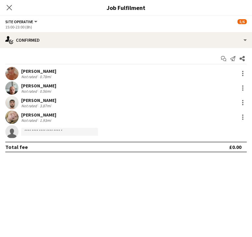 The image size is (252, 237). Describe the element at coordinates (235, 147) in the screenshot. I see `div: £0.00` at that location.